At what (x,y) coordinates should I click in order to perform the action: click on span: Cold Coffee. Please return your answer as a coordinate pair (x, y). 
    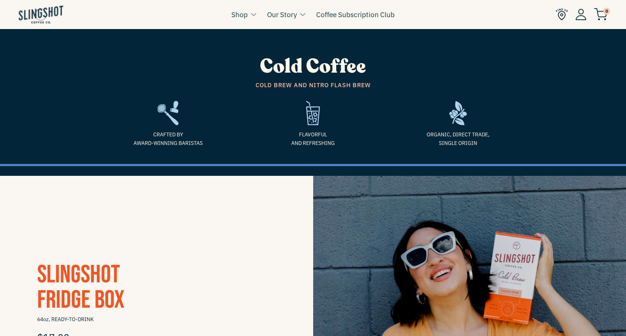
    Looking at the image, I should click on (313, 66).